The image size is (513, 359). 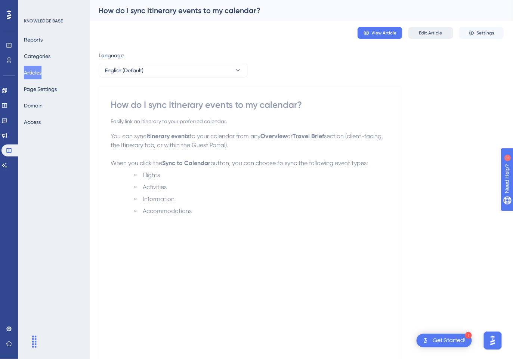 What do you see at coordinates (34, 341) in the screenshot?
I see `div: Drag` at bounding box center [34, 341].